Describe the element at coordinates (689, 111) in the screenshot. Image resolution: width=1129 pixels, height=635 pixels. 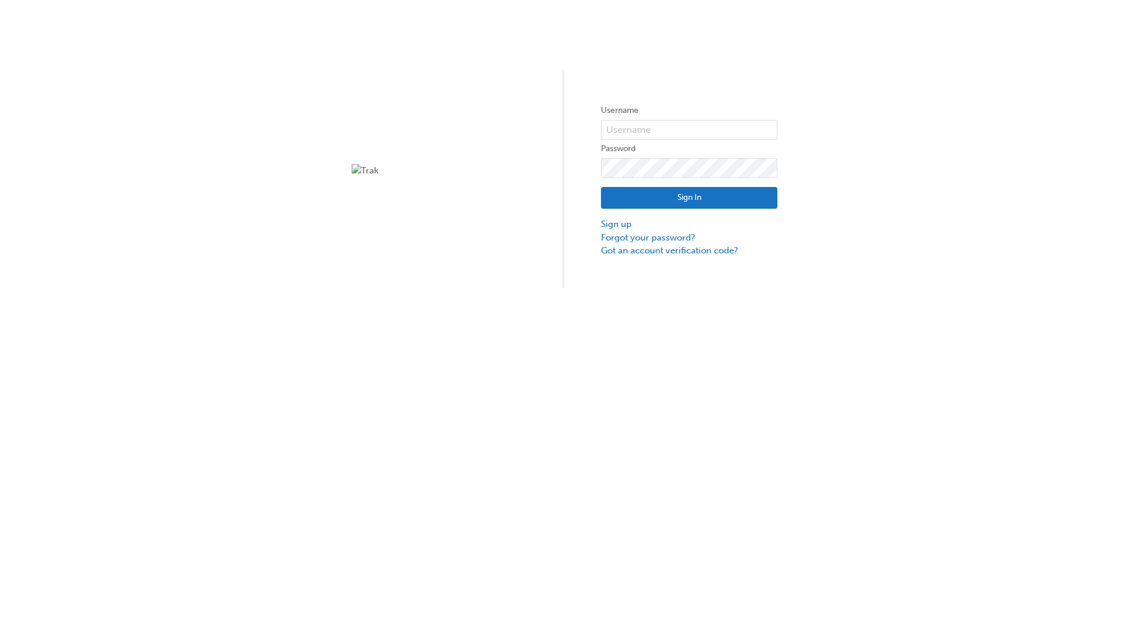
I see `label: Username` at that location.